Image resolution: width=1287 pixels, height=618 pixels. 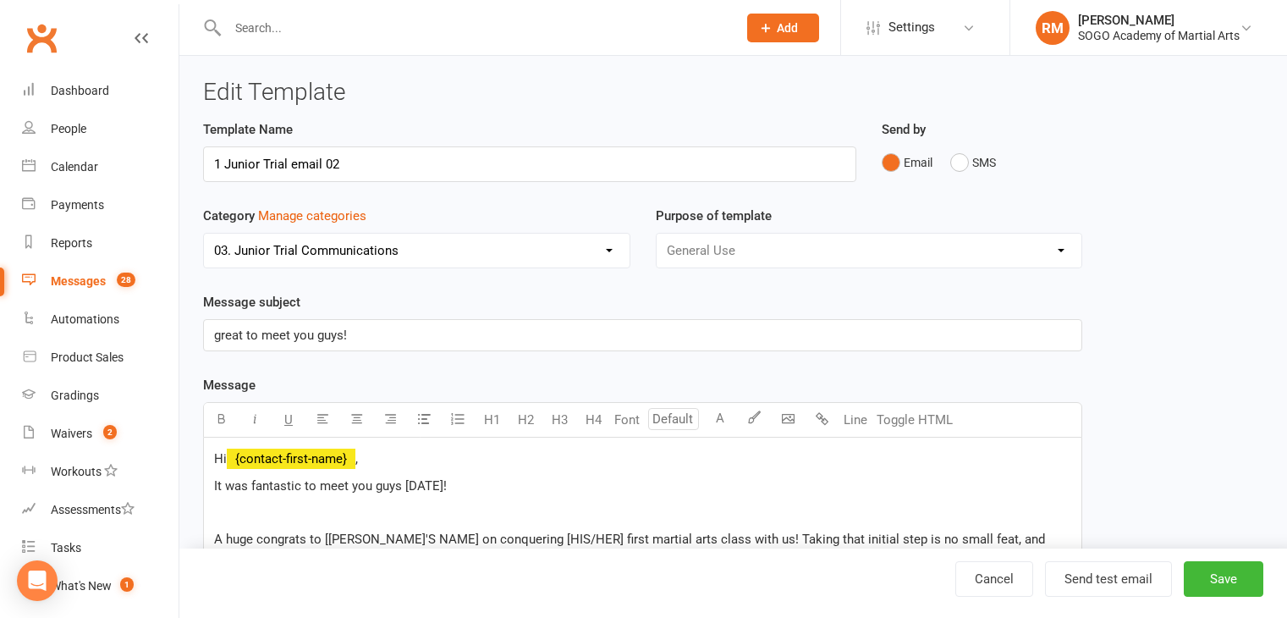 What do you see at coordinates (289, 420) in the screenshot?
I see `button: U` at bounding box center [289, 420].